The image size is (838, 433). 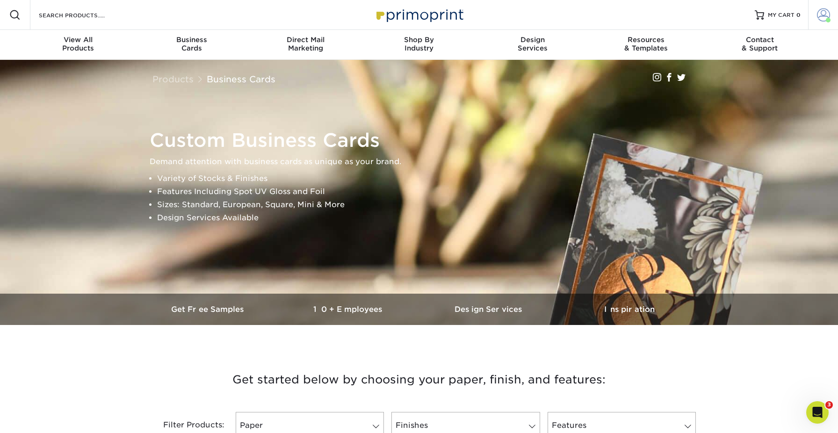 What do you see at coordinates (532, 44) in the screenshot?
I see `div: Services` at bounding box center [532, 44].